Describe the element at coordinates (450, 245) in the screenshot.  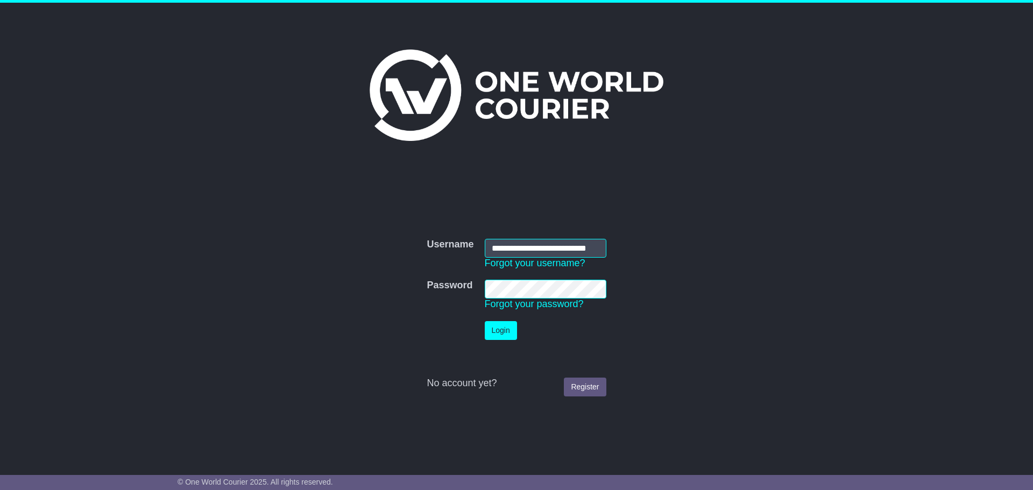
I see `label: Username` at that location.